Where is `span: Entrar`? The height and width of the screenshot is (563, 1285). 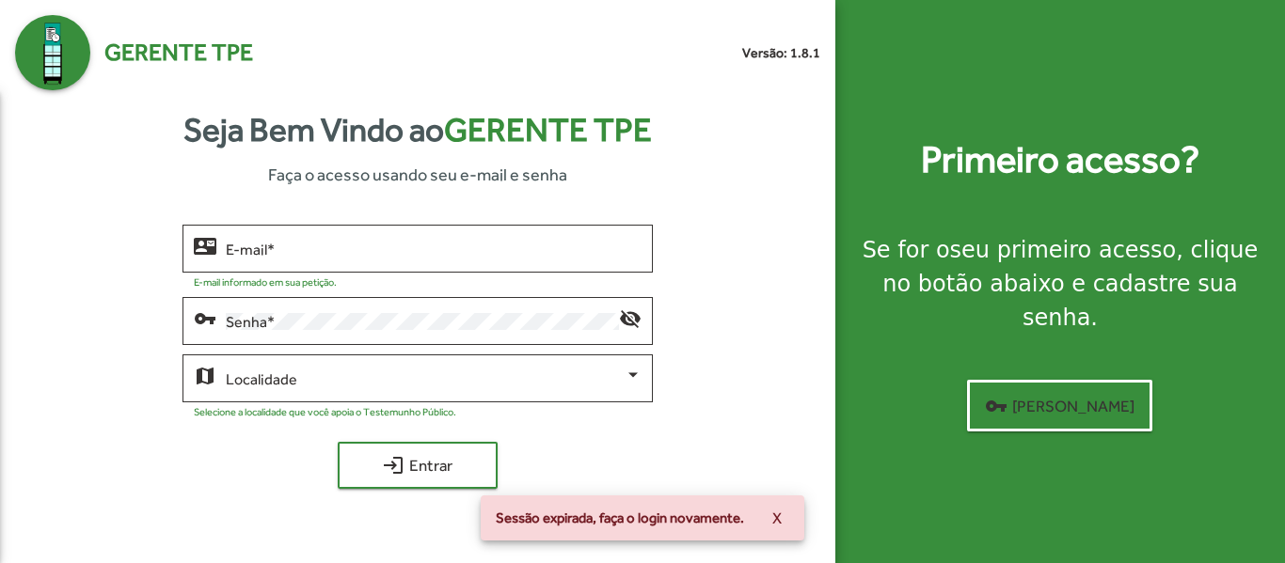
span: Entrar is located at coordinates (418, 466).